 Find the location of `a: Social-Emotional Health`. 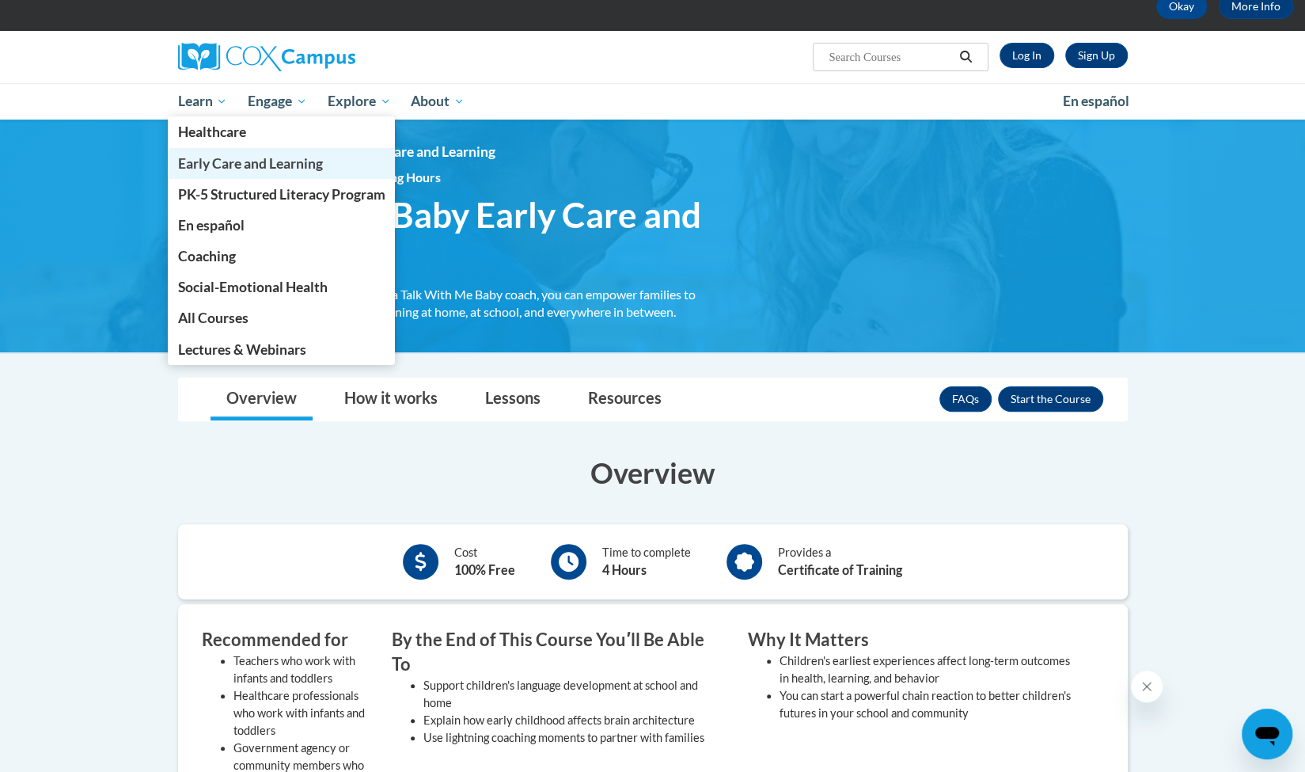

a: Social-Emotional Health is located at coordinates (282, 287).